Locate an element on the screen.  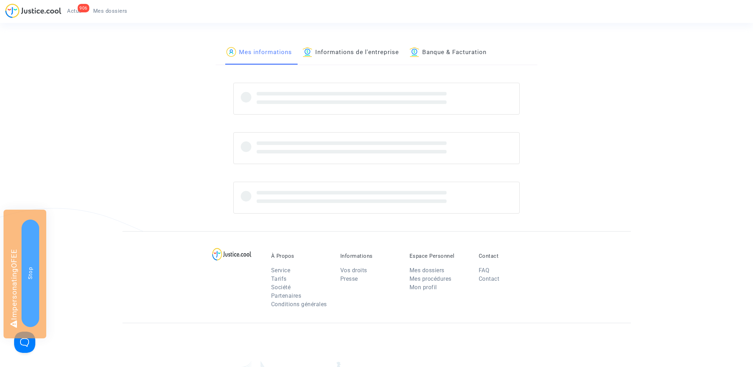
span: Mes dossiers is located at coordinates (110, 11).